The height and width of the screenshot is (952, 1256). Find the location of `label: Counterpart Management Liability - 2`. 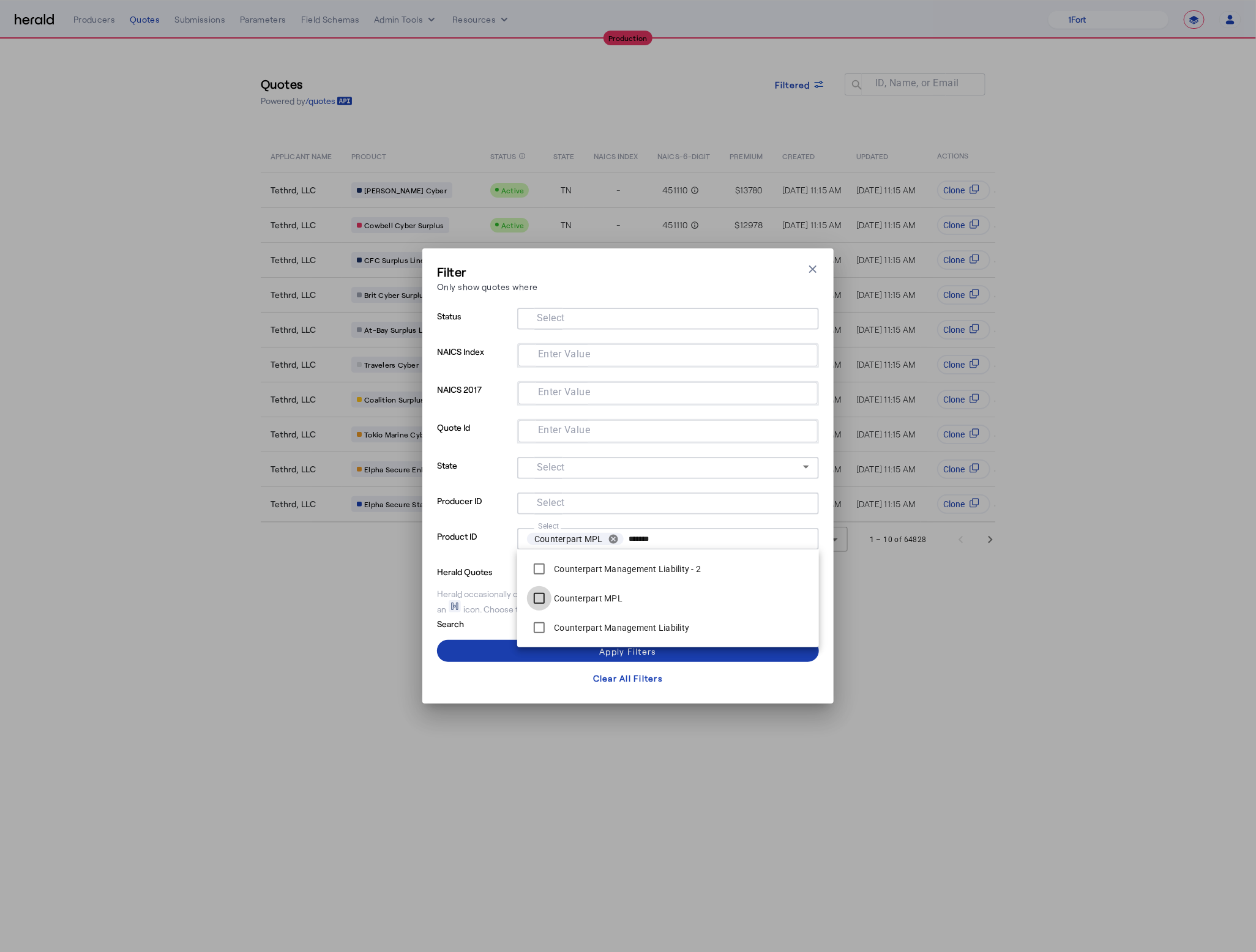

label: Counterpart Management Liability - 2 is located at coordinates (626, 569).